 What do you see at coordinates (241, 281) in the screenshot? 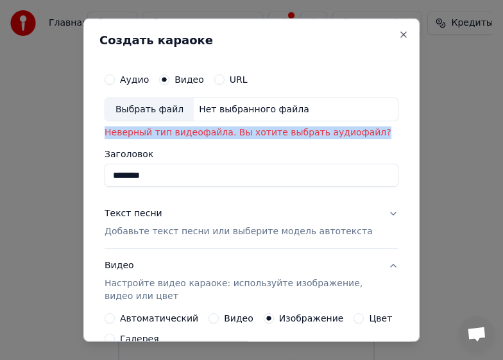
I see `div: Видео` at bounding box center [241, 281].